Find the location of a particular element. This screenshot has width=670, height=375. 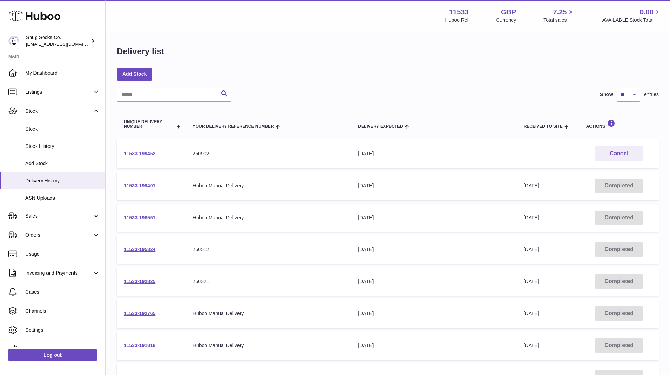

div: 250902 is located at coordinates (268, 153).